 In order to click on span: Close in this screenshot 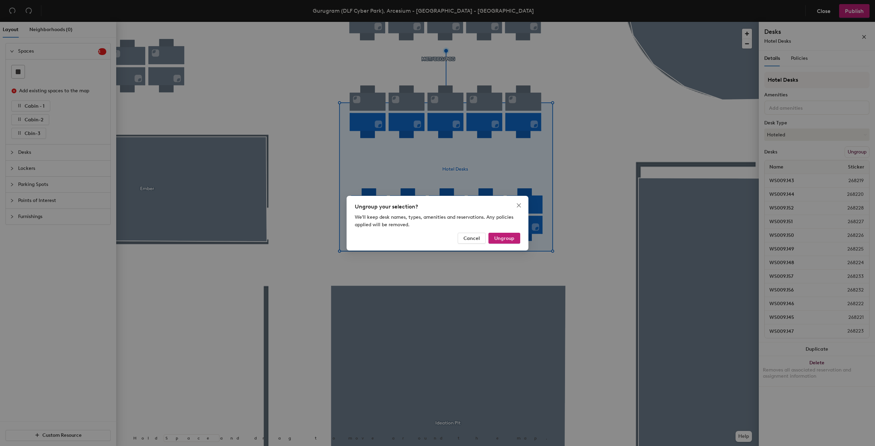, I will do `click(519, 205)`.